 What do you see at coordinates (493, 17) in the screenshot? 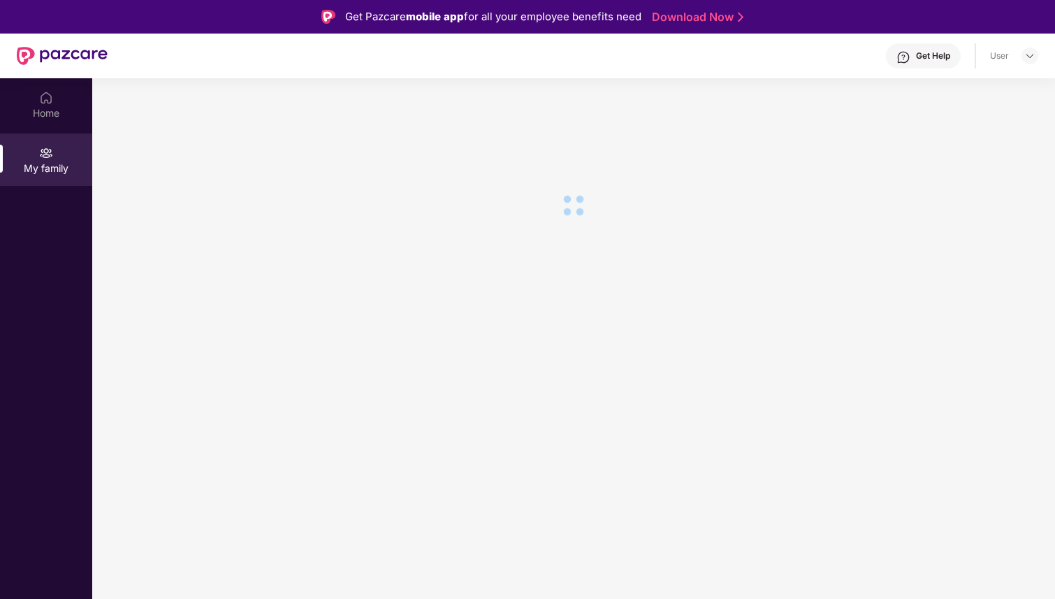
I see `div: Get Pazcare for all your employee benefits need` at bounding box center [493, 17].